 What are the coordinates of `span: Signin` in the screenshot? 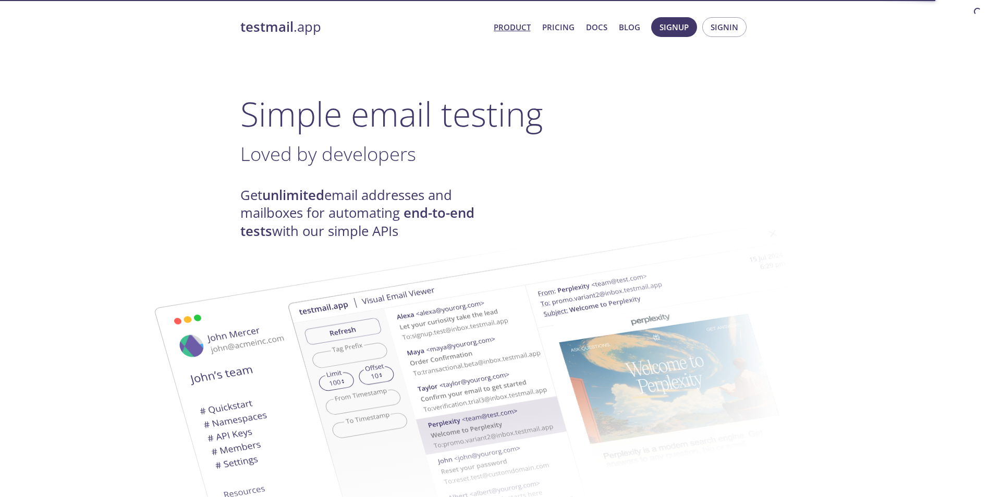 It's located at (724, 27).